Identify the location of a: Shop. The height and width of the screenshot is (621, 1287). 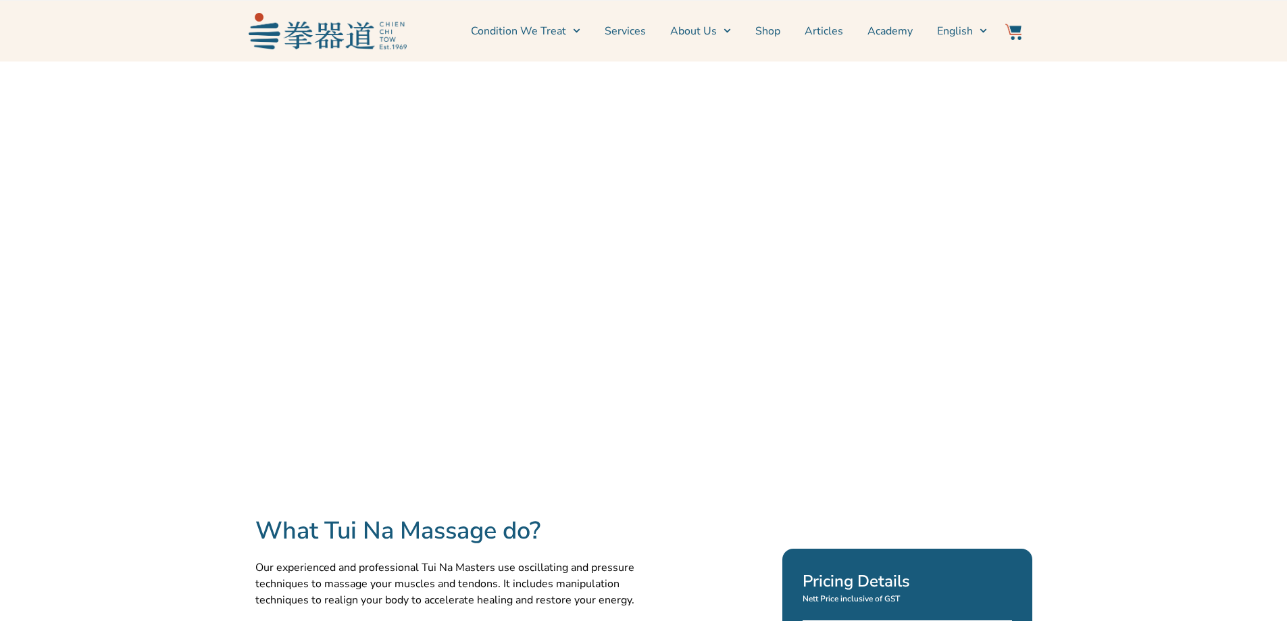
(768, 31).